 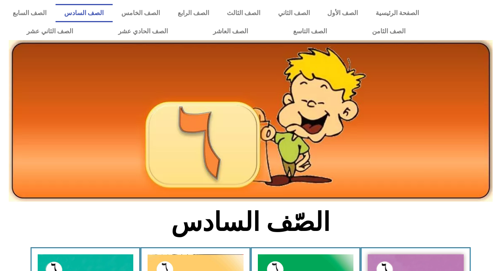 I want to click on a: الصف الثاني, so click(x=294, y=13).